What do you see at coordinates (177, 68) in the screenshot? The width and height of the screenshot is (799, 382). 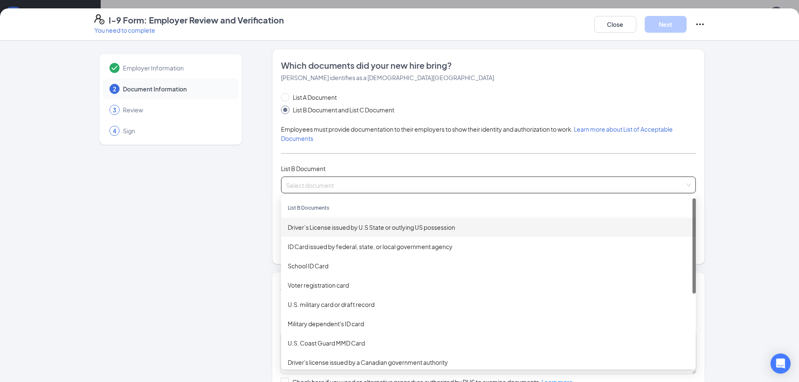 I see `span: Employer Information` at bounding box center [177, 68].